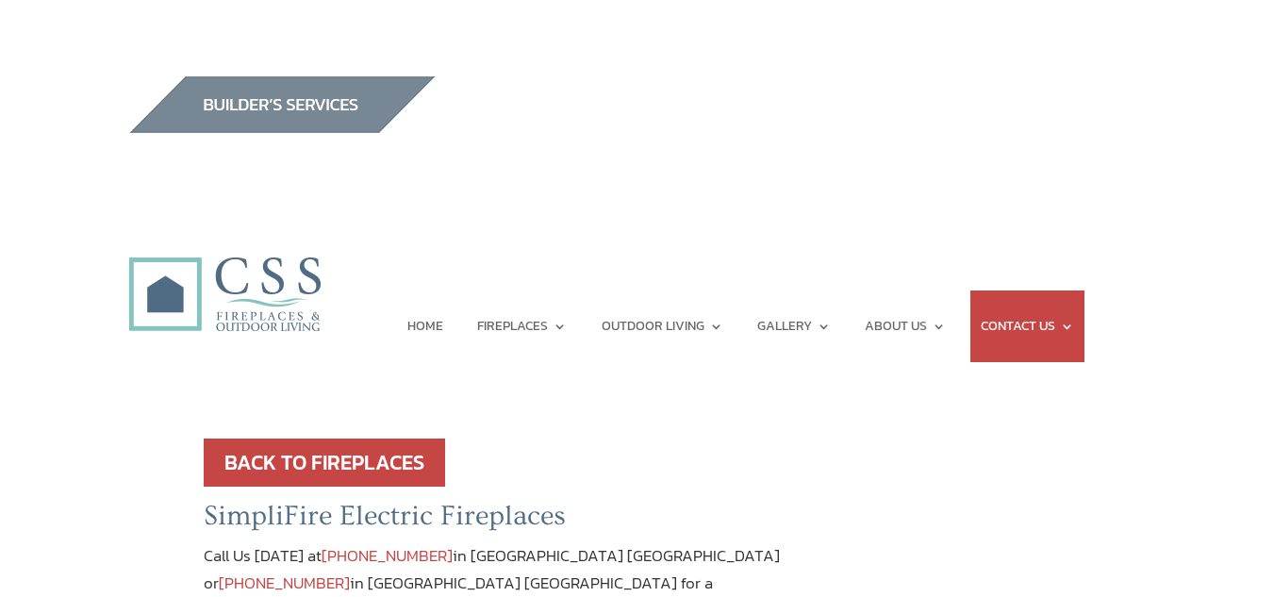 This screenshot has width=1274, height=597. I want to click on a: HOME, so click(425, 326).